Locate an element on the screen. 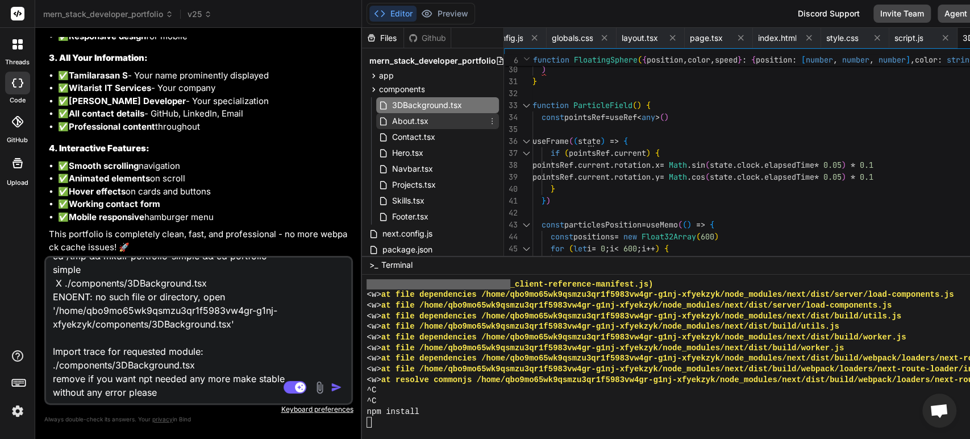 The height and width of the screenshot is (439, 970). span: Float32Array is located at coordinates (669, 236).